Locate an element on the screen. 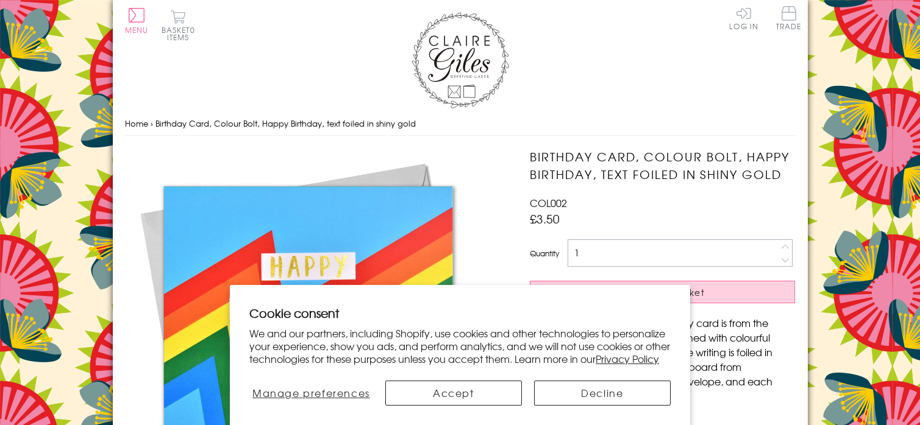  span: £3.50 is located at coordinates (544, 219).